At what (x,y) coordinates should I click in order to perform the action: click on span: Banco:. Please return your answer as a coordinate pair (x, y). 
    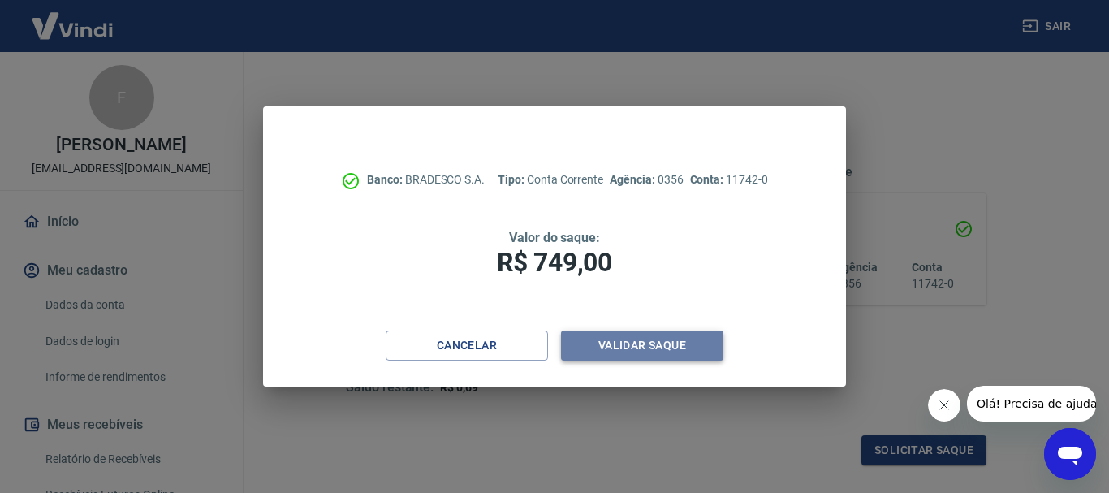
    Looking at the image, I should click on (386, 179).